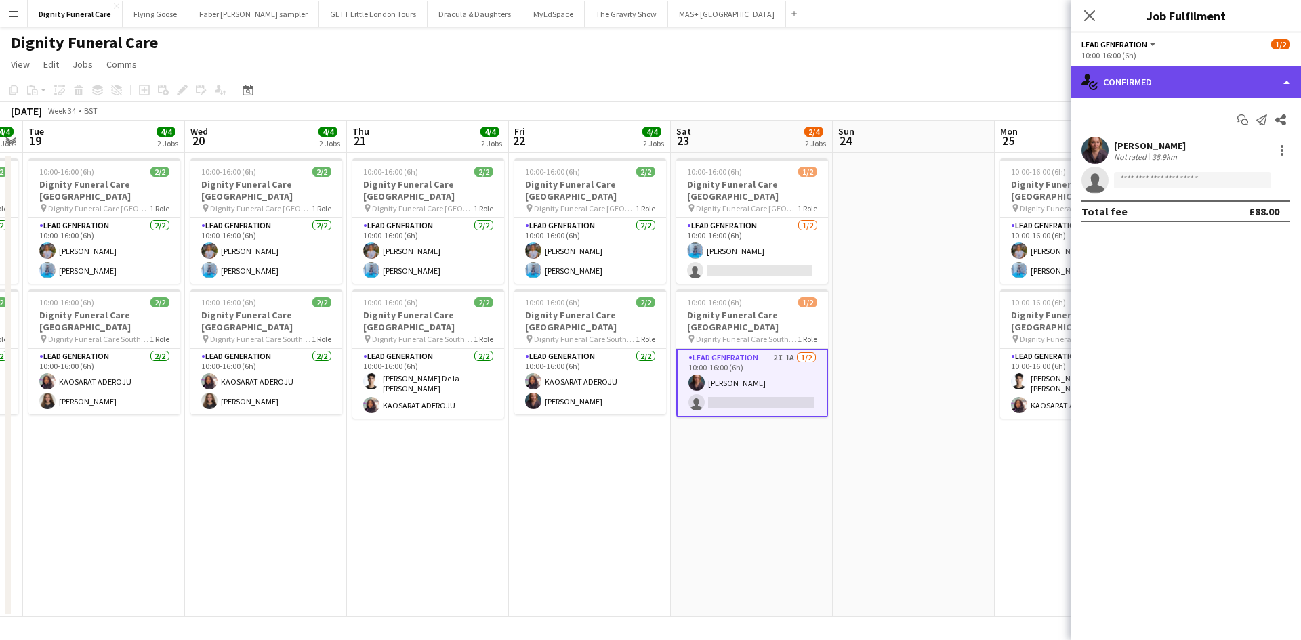 This screenshot has height=640, width=1301. Describe the element at coordinates (520, 131) in the screenshot. I see `span: Fri` at that location.